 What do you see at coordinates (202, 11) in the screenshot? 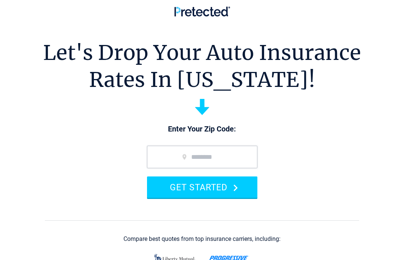
I see `img: Pretected Logo` at bounding box center [202, 11].